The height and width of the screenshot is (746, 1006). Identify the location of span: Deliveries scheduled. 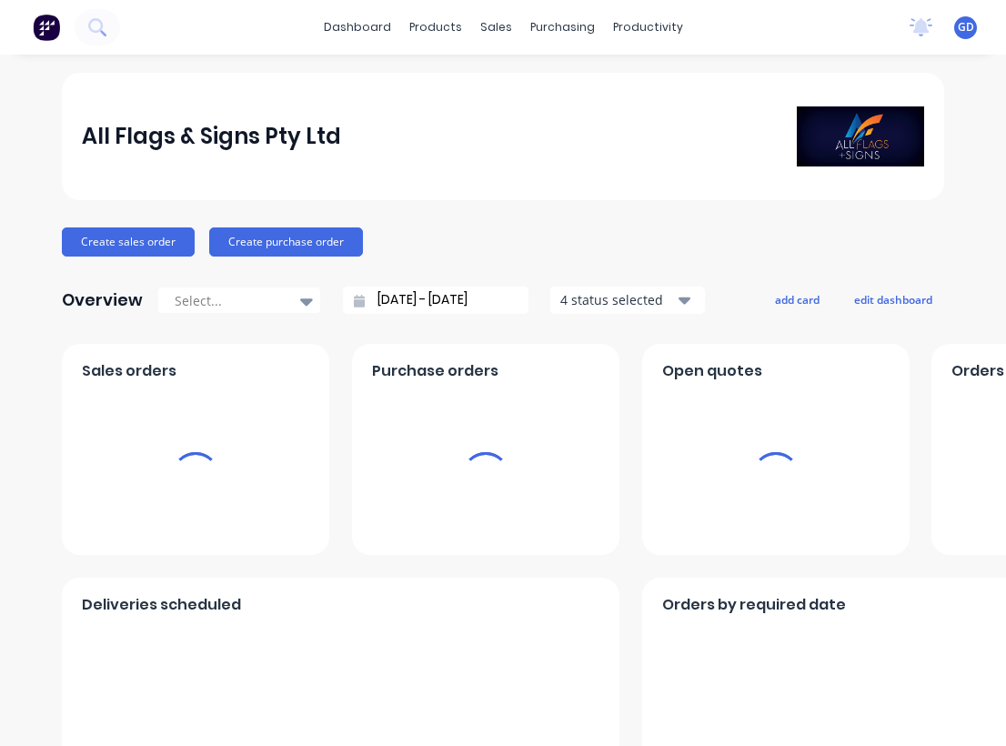
(161, 605).